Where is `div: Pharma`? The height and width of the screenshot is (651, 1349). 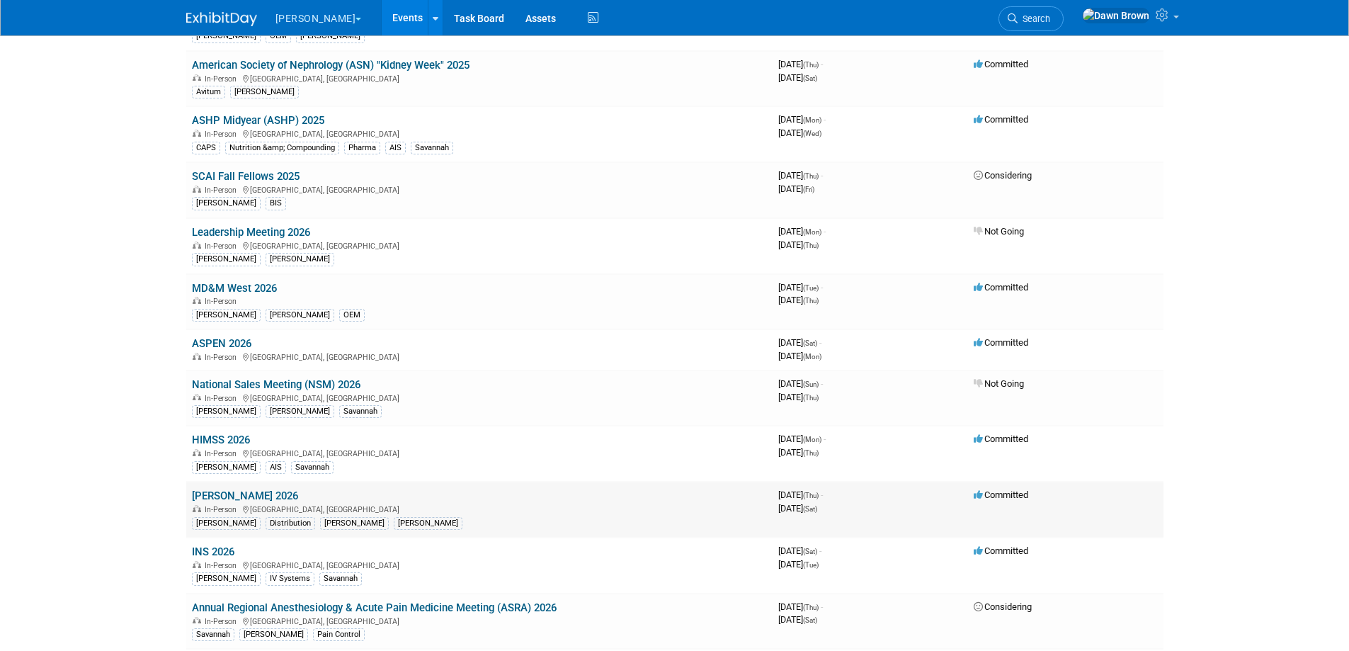 div: Pharma is located at coordinates (362, 148).